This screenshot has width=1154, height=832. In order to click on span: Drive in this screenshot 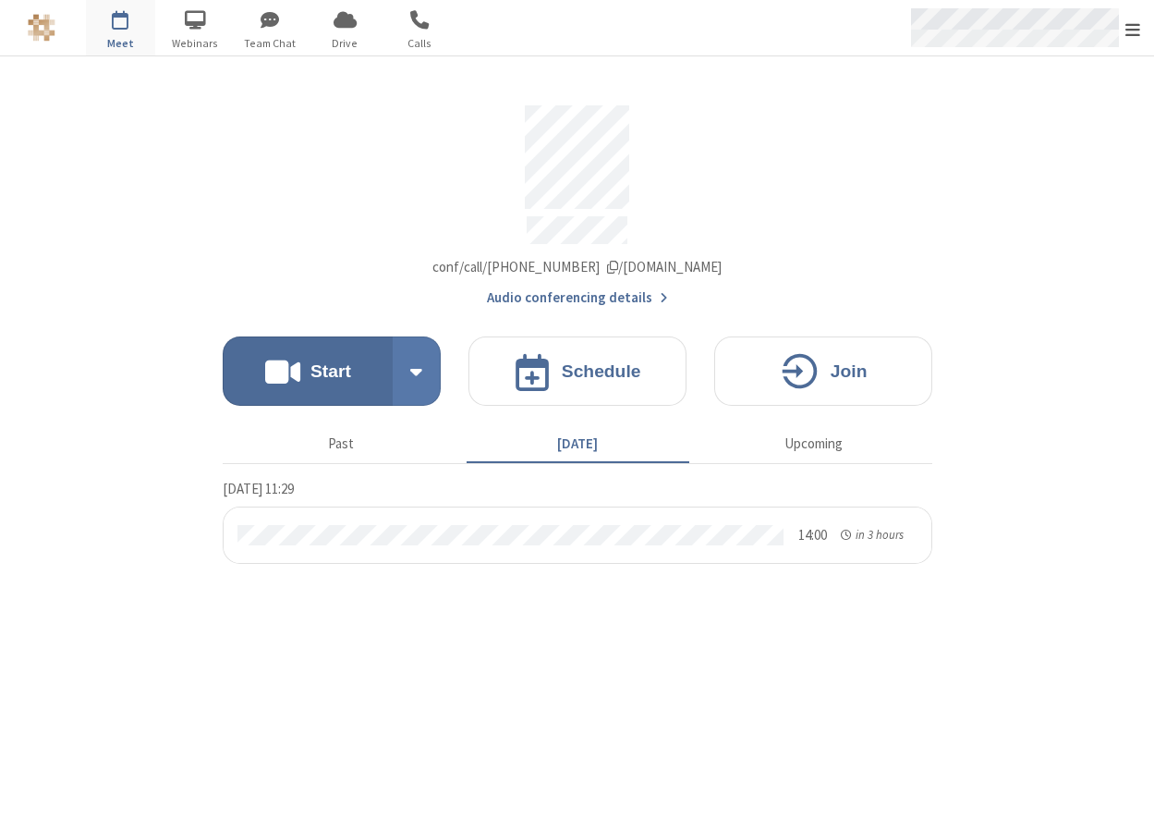, I will do `click(345, 43)`.